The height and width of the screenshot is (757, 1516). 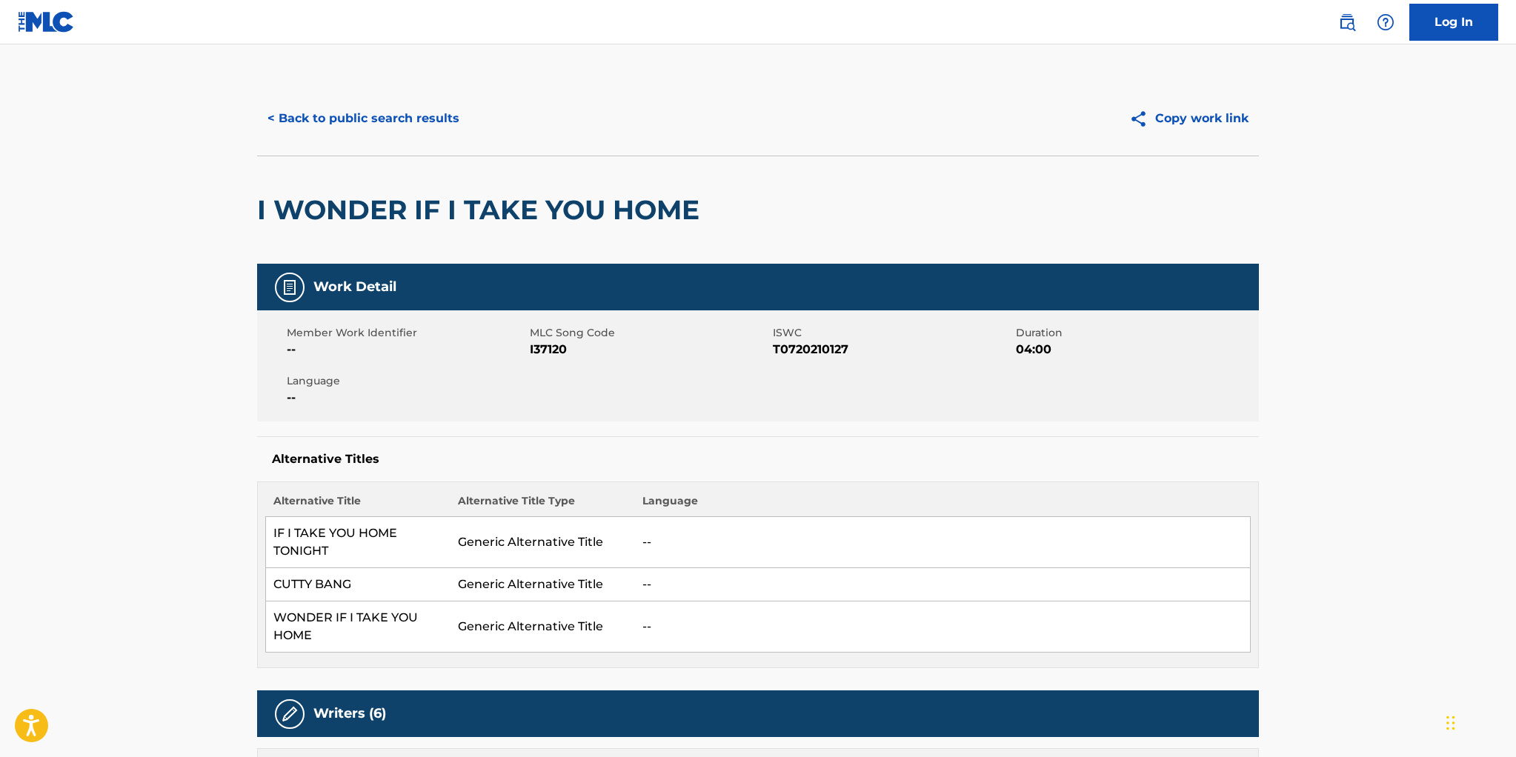 I want to click on div: Drag, so click(x=1451, y=723).